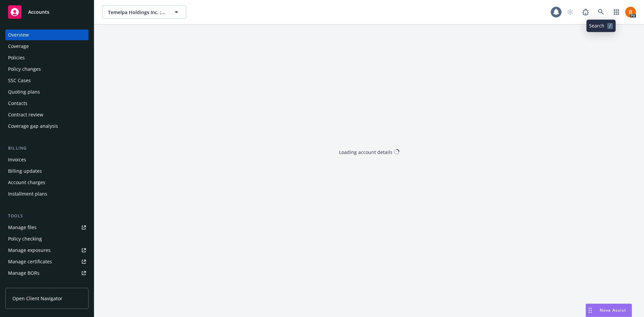 The height and width of the screenshot is (317, 644). I want to click on a: Coverage gap analysis, so click(47, 126).